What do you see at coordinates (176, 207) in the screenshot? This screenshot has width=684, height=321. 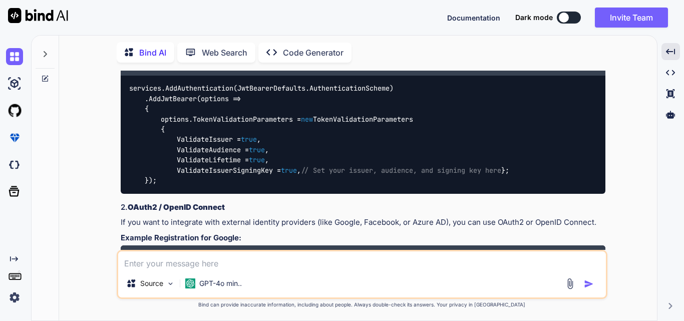 I see `strong: OAuth2 / OpenID Connect` at bounding box center [176, 207].